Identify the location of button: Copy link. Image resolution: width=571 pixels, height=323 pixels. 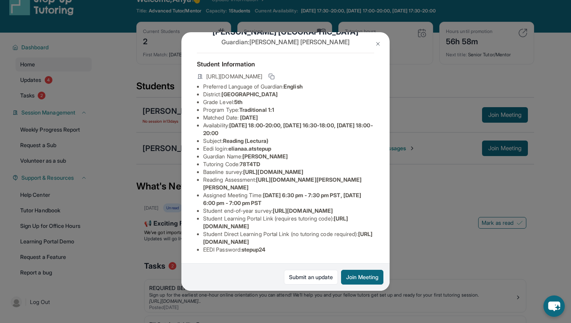
(272, 77).